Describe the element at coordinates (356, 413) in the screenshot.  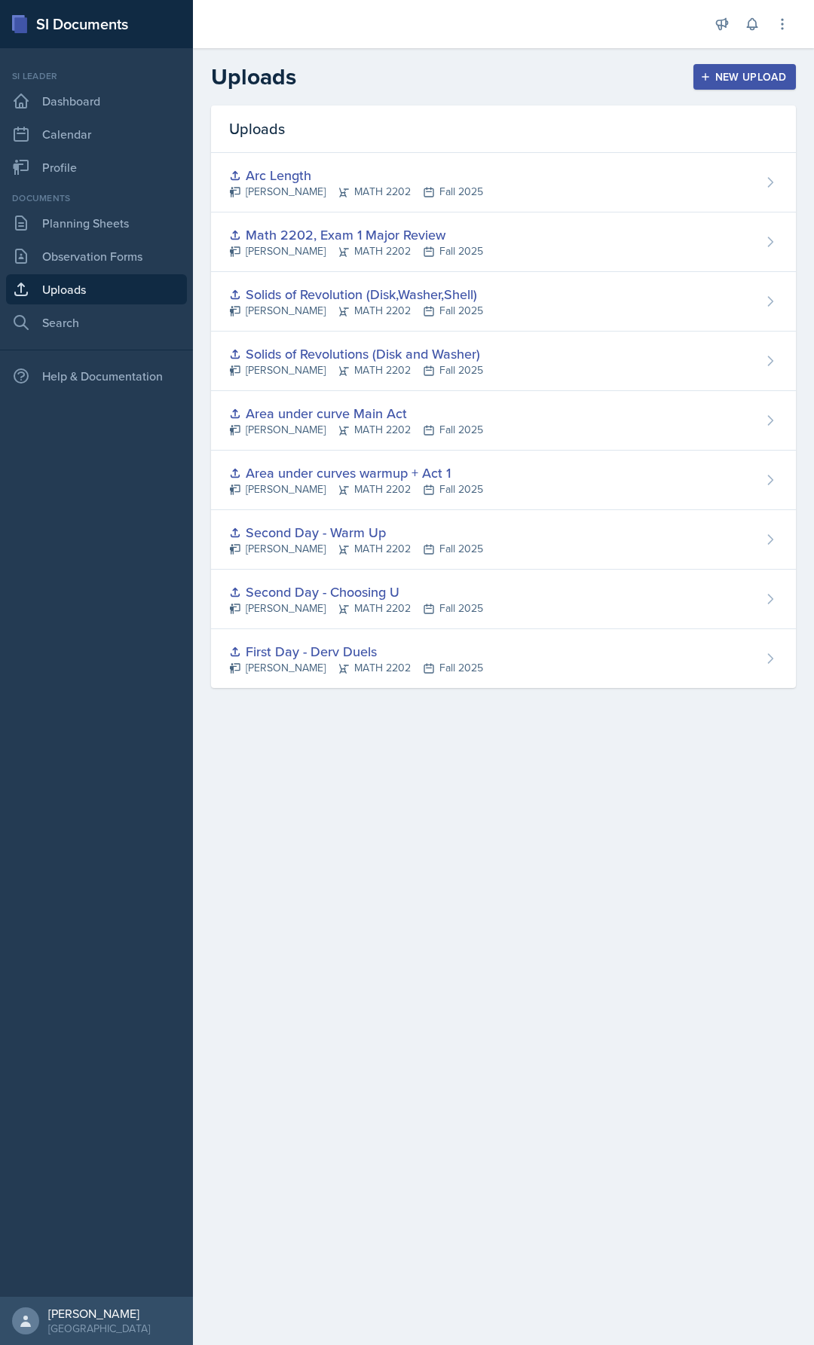
I see `div: Area under curve Main Act` at that location.